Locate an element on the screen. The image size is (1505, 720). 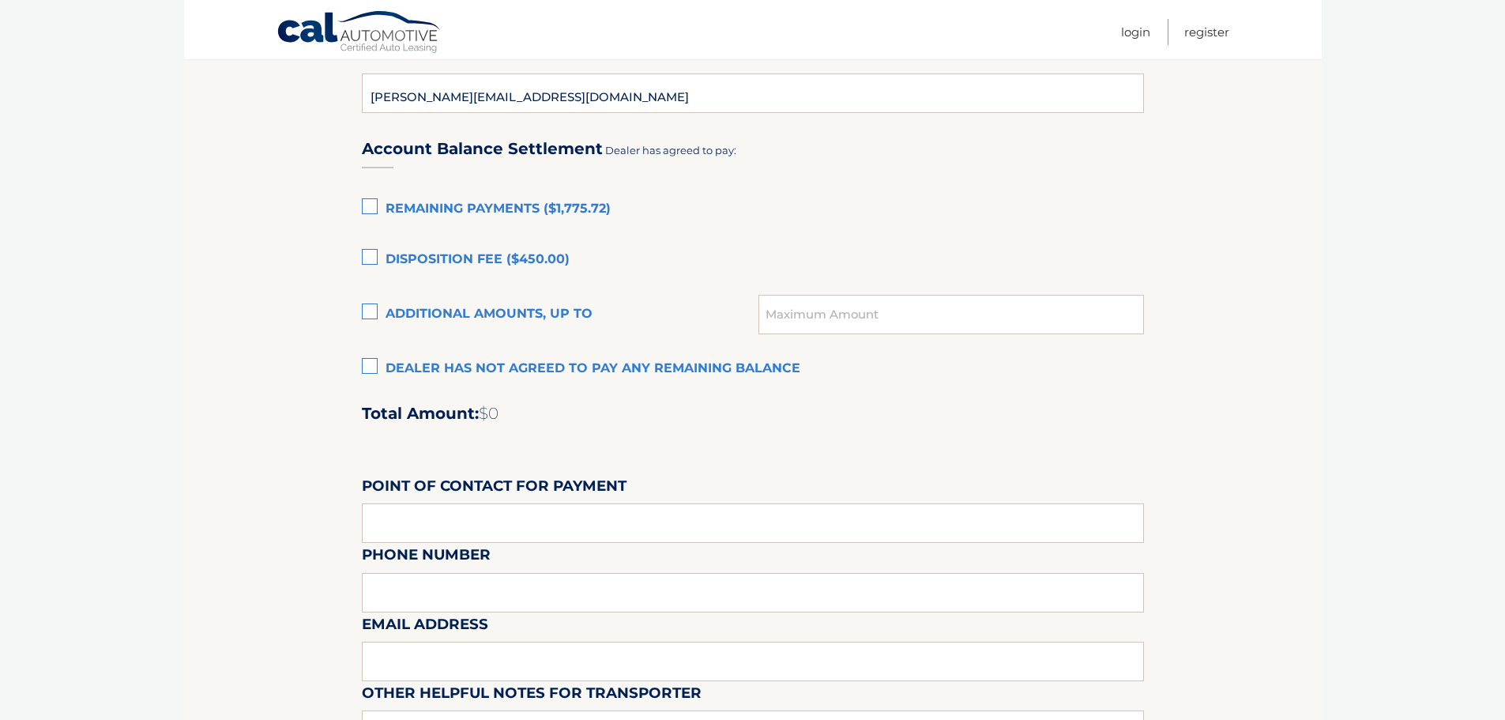
label: Disposition Fee ($450.00) is located at coordinates (753, 260).